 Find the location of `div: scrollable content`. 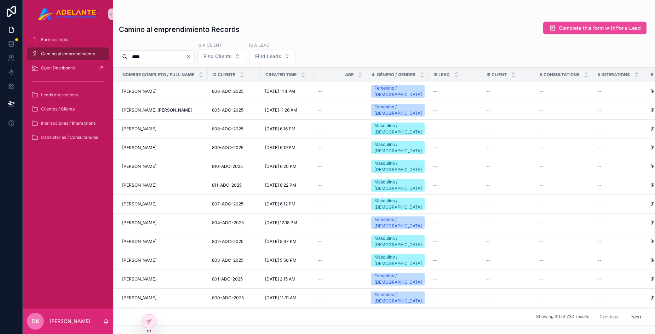

div: scrollable content is located at coordinates (68, 91).